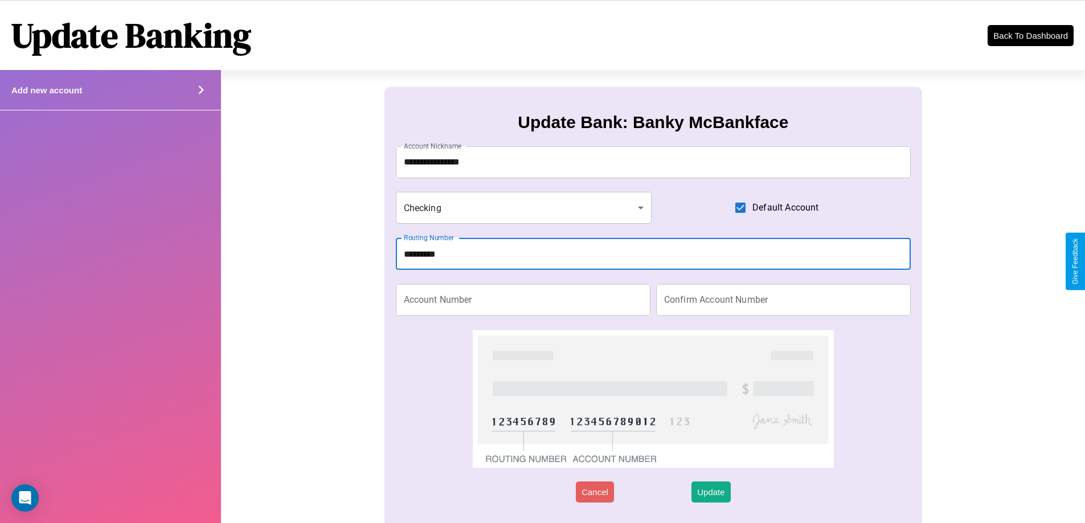  What do you see at coordinates (652, 399) in the screenshot?
I see `img: check` at bounding box center [652, 399].